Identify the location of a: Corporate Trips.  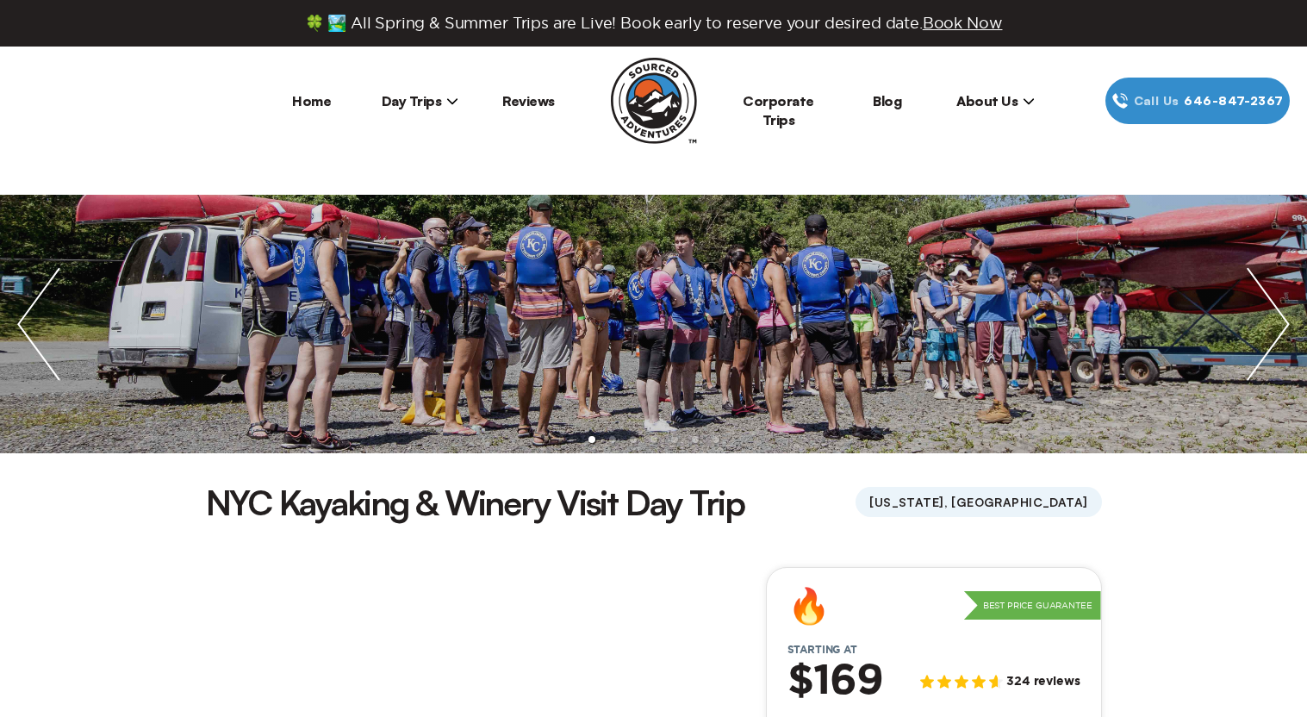
(778, 110).